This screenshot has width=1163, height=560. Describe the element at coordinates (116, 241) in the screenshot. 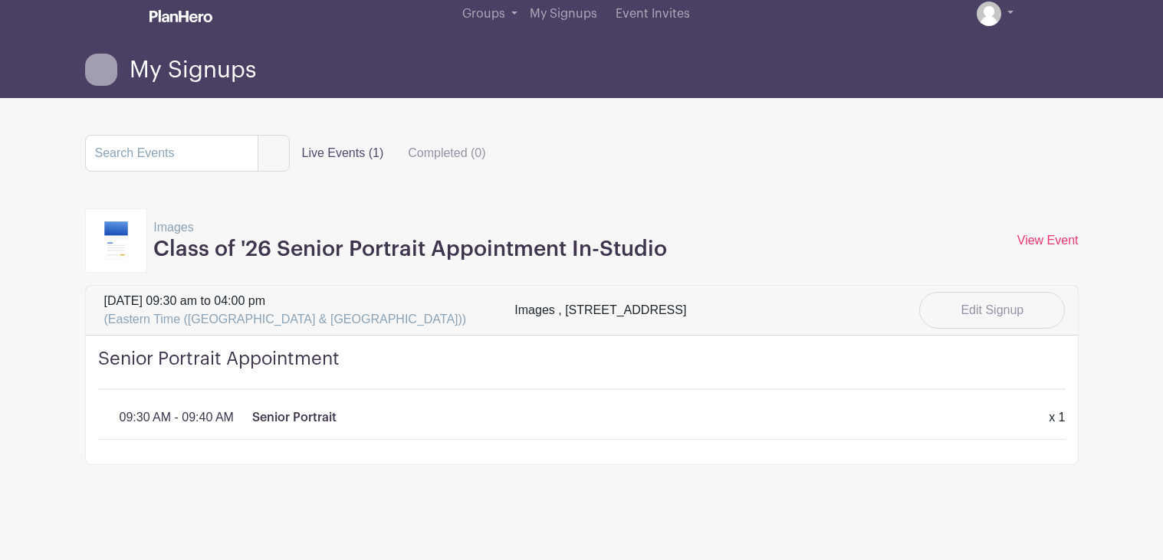

I see `img: template9-63edcacfaf2fb6570c2d519c84fe92c0a60f82f14013cd3b098e25ecaaffc40c.svg` at that location.